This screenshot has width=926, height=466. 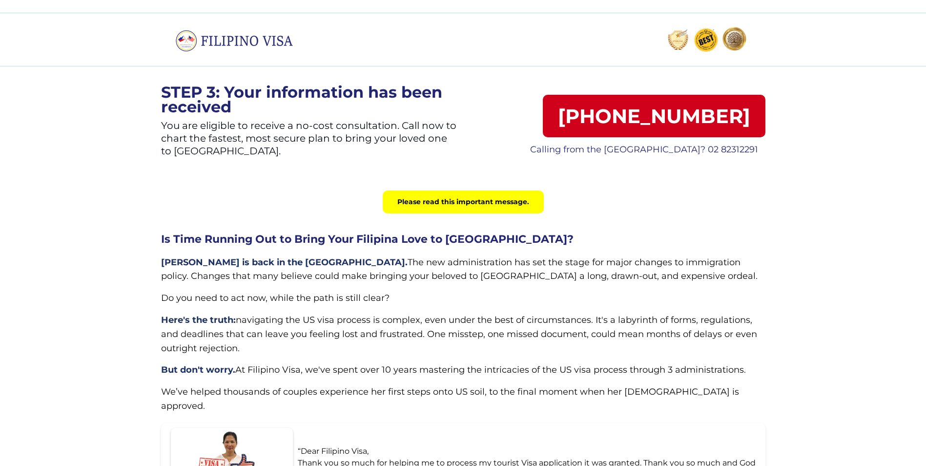 I want to click on span: navigating the US visa process is complex, even under the best of circumstances. It's a labyrinth..., so click(x=459, y=334).